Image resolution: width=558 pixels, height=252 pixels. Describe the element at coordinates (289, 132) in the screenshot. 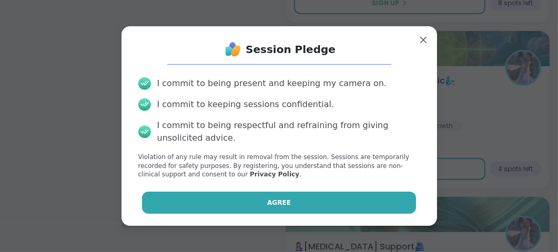

I see `div: I commit to being respectful and refraining from giving unsolicited advice.` at that location.